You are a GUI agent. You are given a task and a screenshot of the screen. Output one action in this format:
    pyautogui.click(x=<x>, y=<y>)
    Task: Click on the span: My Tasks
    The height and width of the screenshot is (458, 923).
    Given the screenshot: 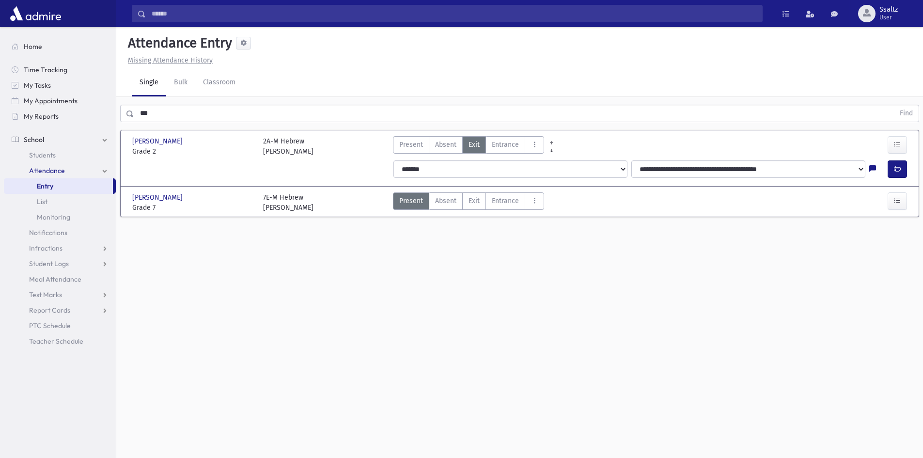 What is the action you would take?
    pyautogui.click(x=37, y=85)
    